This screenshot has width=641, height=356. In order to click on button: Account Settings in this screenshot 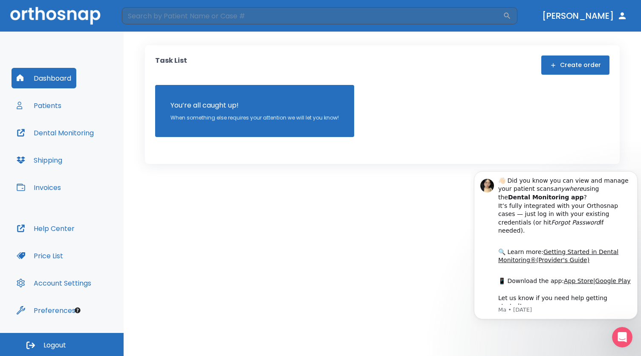, I will do `click(54, 283)`.